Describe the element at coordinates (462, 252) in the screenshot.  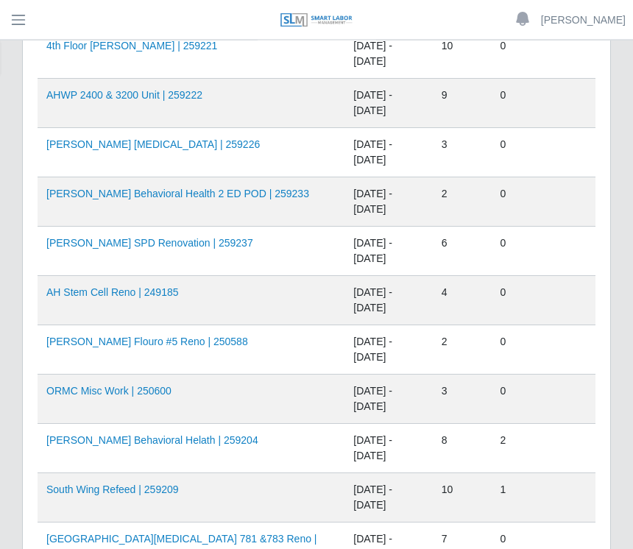
I see `td: 6` at that location.